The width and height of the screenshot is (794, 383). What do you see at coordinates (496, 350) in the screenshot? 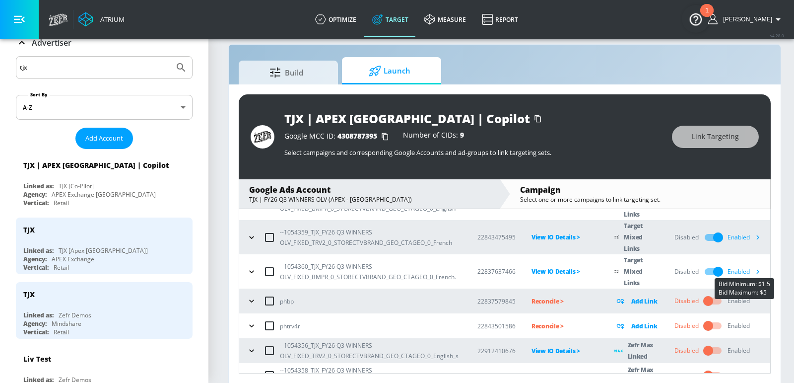
I see `p: 22912410676` at bounding box center [496, 350].